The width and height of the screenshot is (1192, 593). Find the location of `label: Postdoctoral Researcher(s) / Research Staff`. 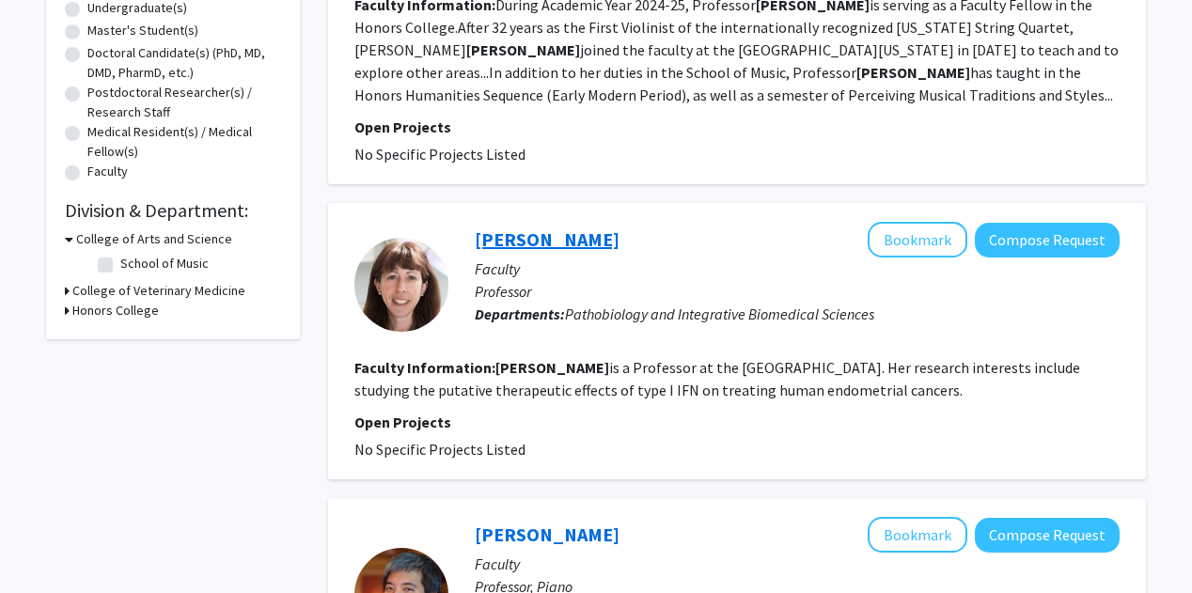

label: Postdoctoral Researcher(s) / Research Staff is located at coordinates (184, 102).